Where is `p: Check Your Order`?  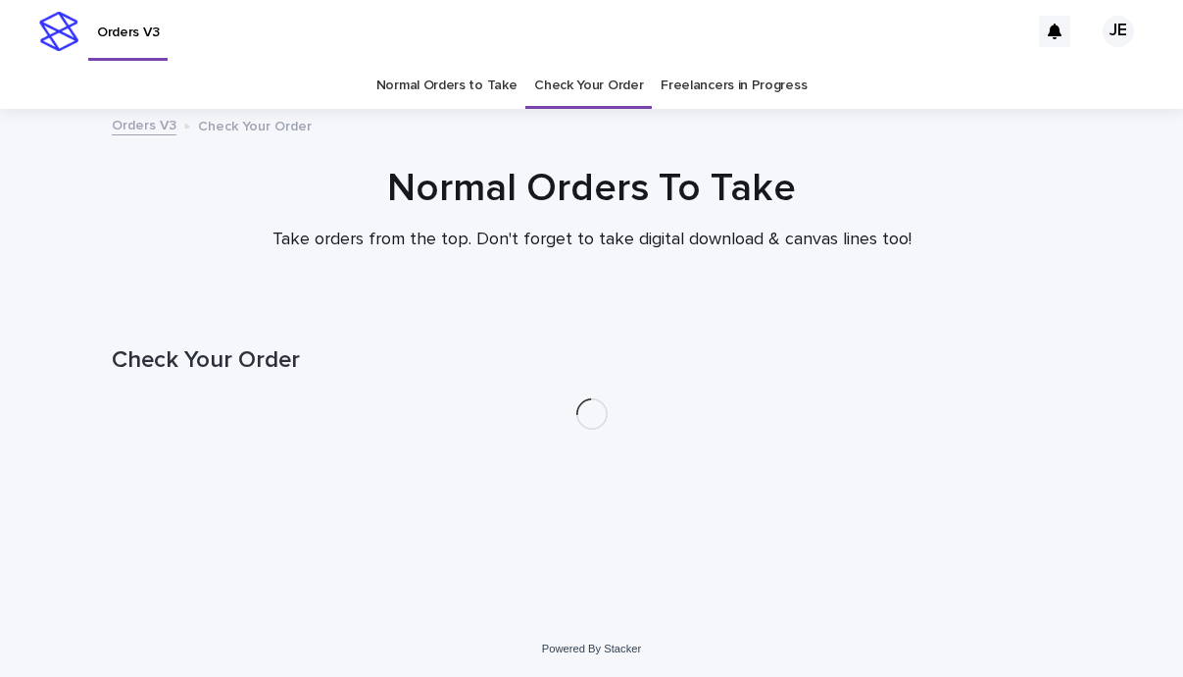
p: Check Your Order is located at coordinates (255, 125).